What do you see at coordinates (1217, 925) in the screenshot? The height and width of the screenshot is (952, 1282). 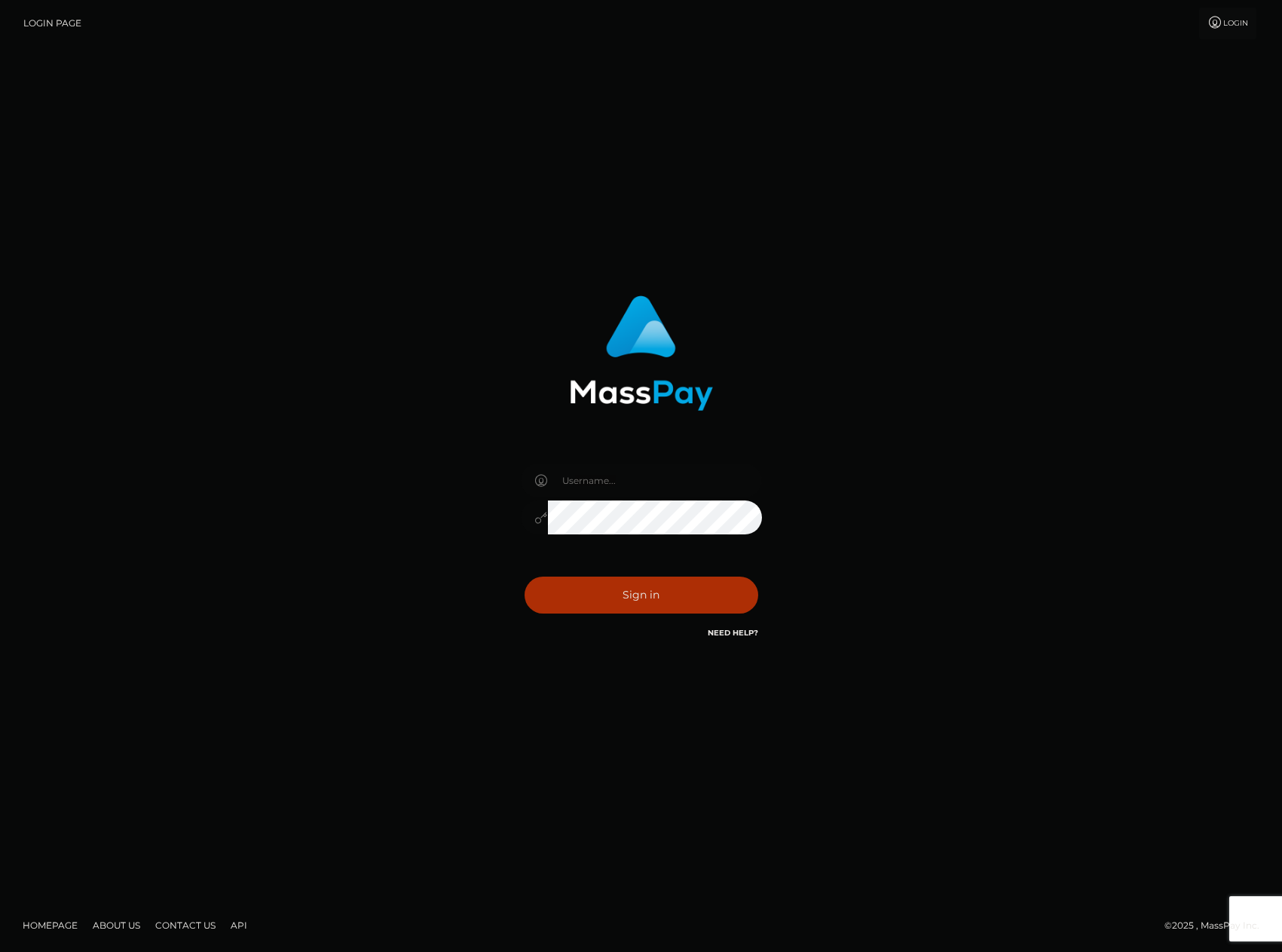 I see `div: © 2025 , MassPay Inc.` at bounding box center [1217, 925].